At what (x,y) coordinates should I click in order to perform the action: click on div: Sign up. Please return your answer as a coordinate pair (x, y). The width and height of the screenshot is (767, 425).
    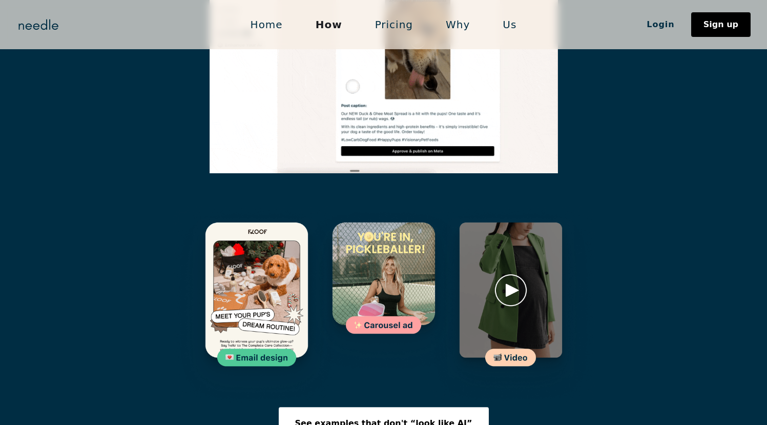
    Looking at the image, I should click on (721, 25).